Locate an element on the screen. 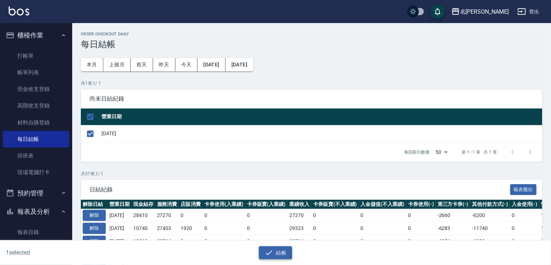 The image size is (551, 265). td: -6200 is located at coordinates (490, 216).